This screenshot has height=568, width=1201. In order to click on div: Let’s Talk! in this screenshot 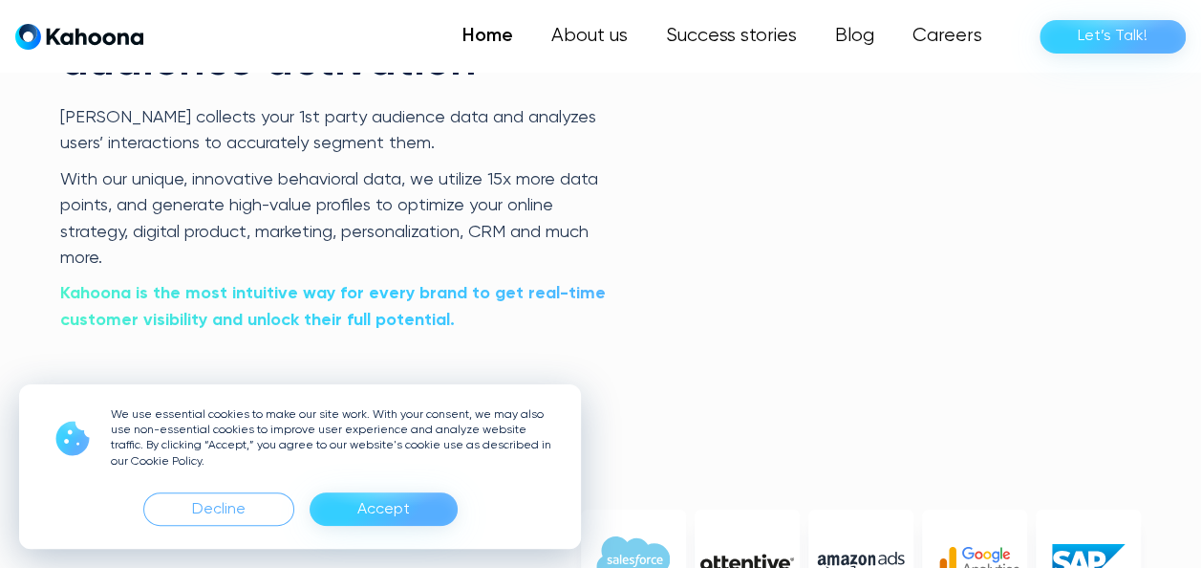, I will do `click(1112, 36)`.